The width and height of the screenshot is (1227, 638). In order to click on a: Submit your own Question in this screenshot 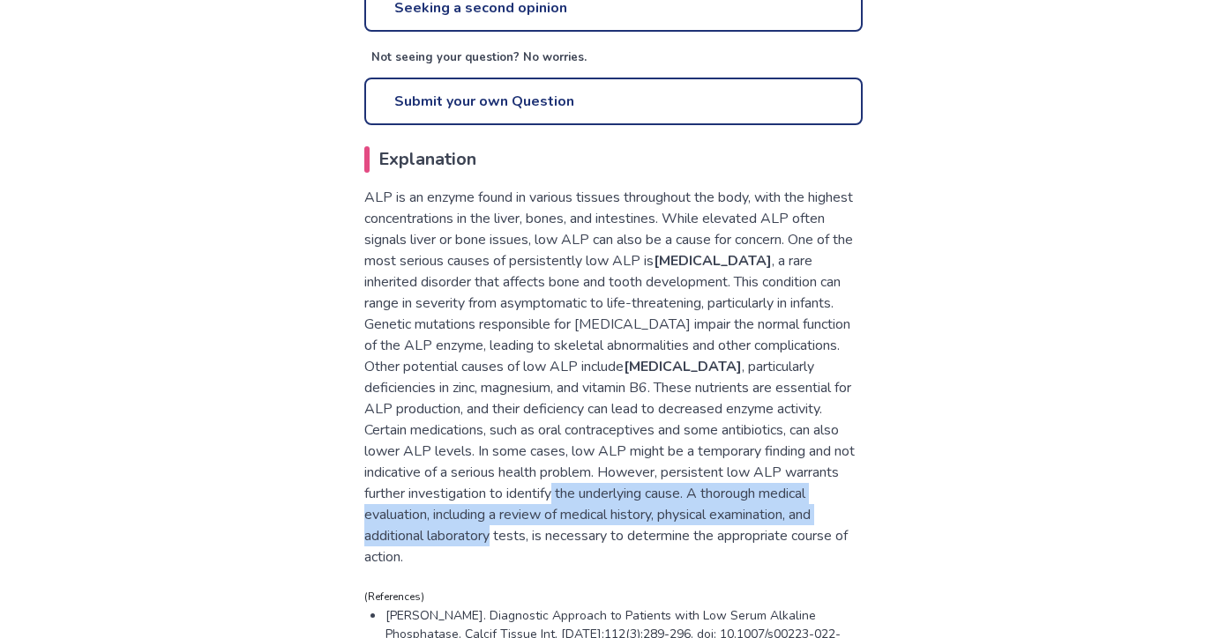, I will do `click(613, 101)`.